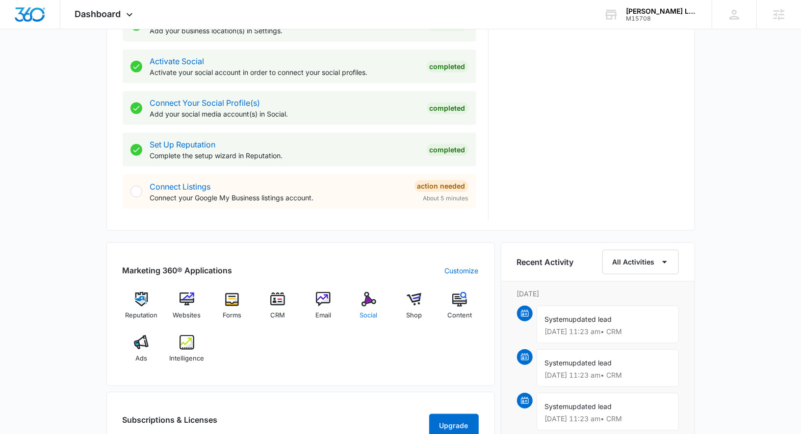  What do you see at coordinates (141, 316) in the screenshot?
I see `span: Reputation` at bounding box center [141, 316].